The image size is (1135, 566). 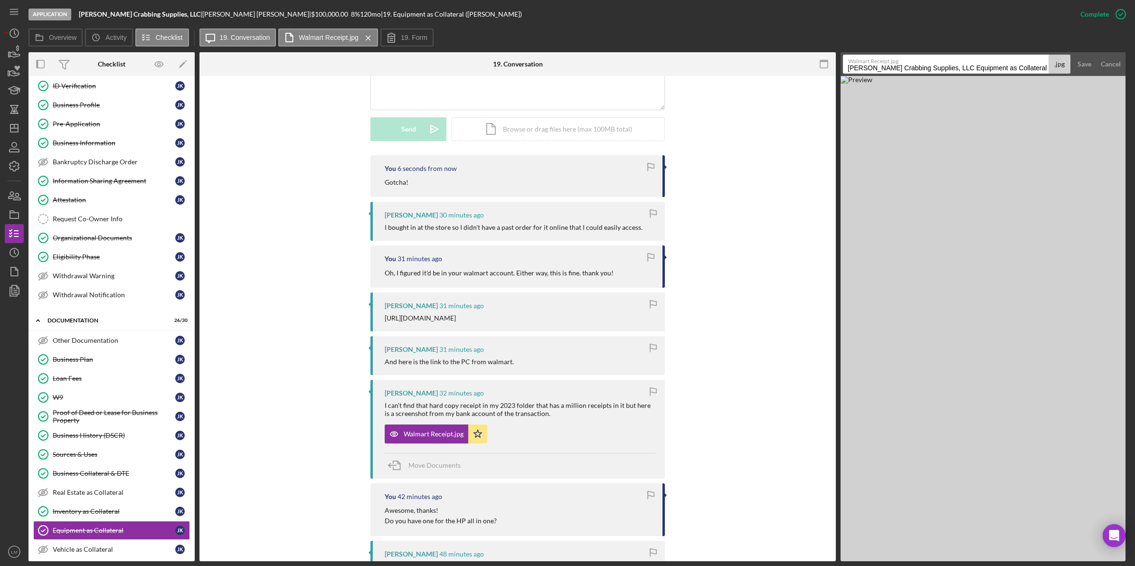 What do you see at coordinates (114, 162) in the screenshot?
I see `div: Bankruptcy Discharge Order` at bounding box center [114, 162].